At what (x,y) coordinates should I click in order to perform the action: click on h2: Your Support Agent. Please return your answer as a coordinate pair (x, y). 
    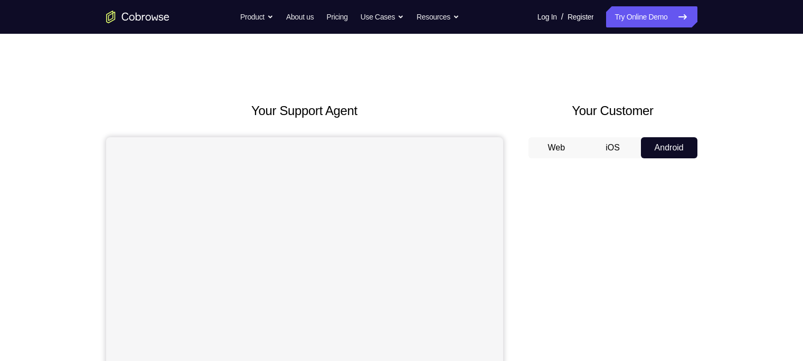
    Looking at the image, I should click on (305, 111).